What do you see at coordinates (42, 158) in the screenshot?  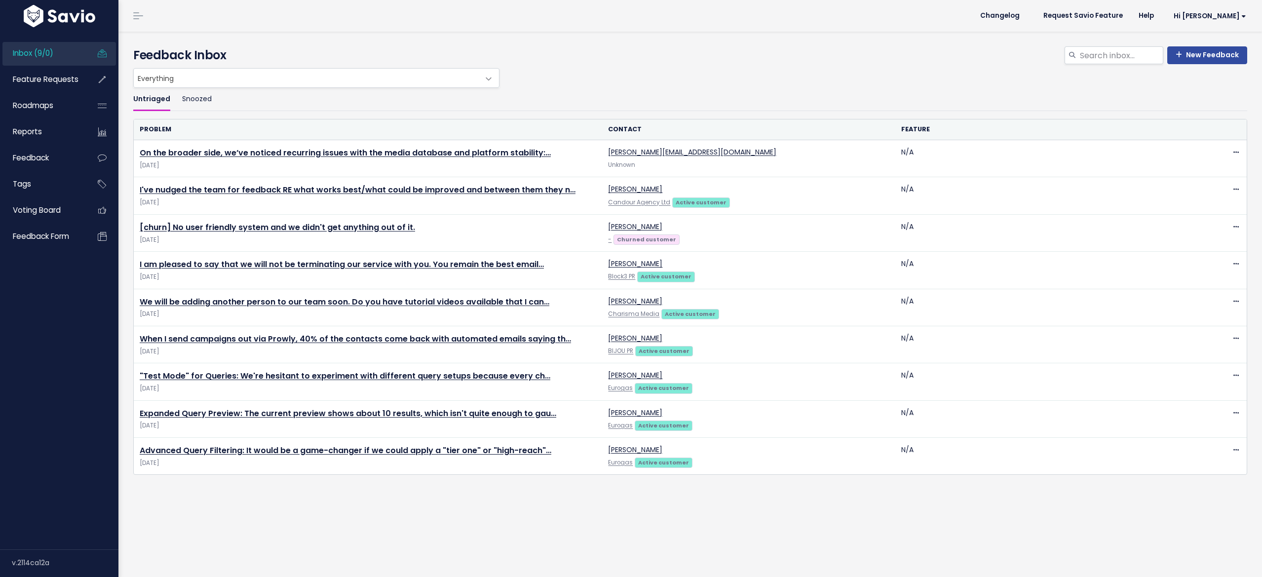 I see `a: Feedback` at bounding box center [42, 158].